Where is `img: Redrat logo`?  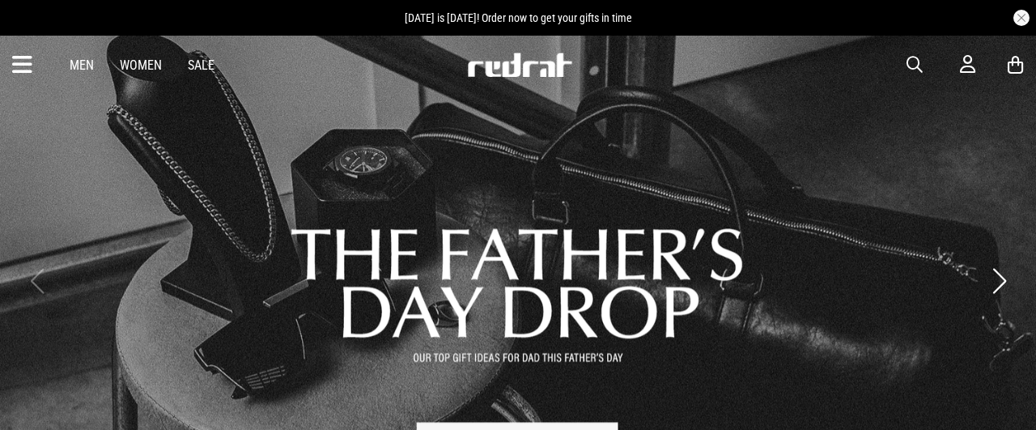 img: Redrat logo is located at coordinates (520, 65).